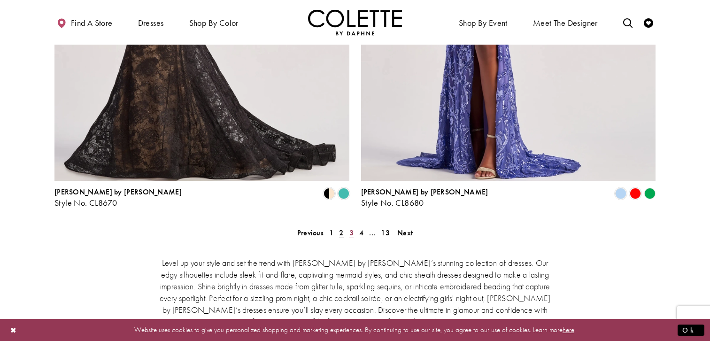  What do you see at coordinates (14, 330) in the screenshot?
I see `button: Close Dialog` at bounding box center [14, 330].